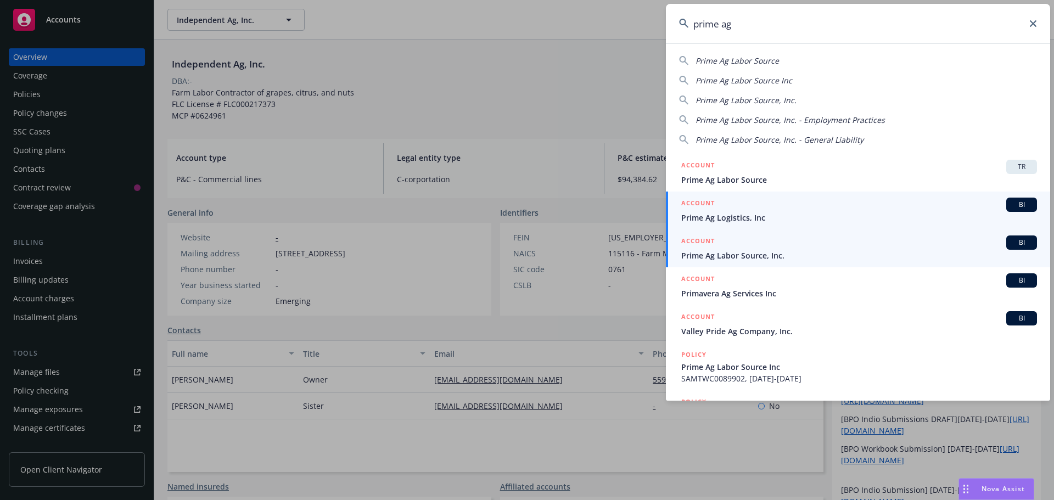  Describe the element at coordinates (997, 489) in the screenshot. I see `button: Nova Assist` at that location.